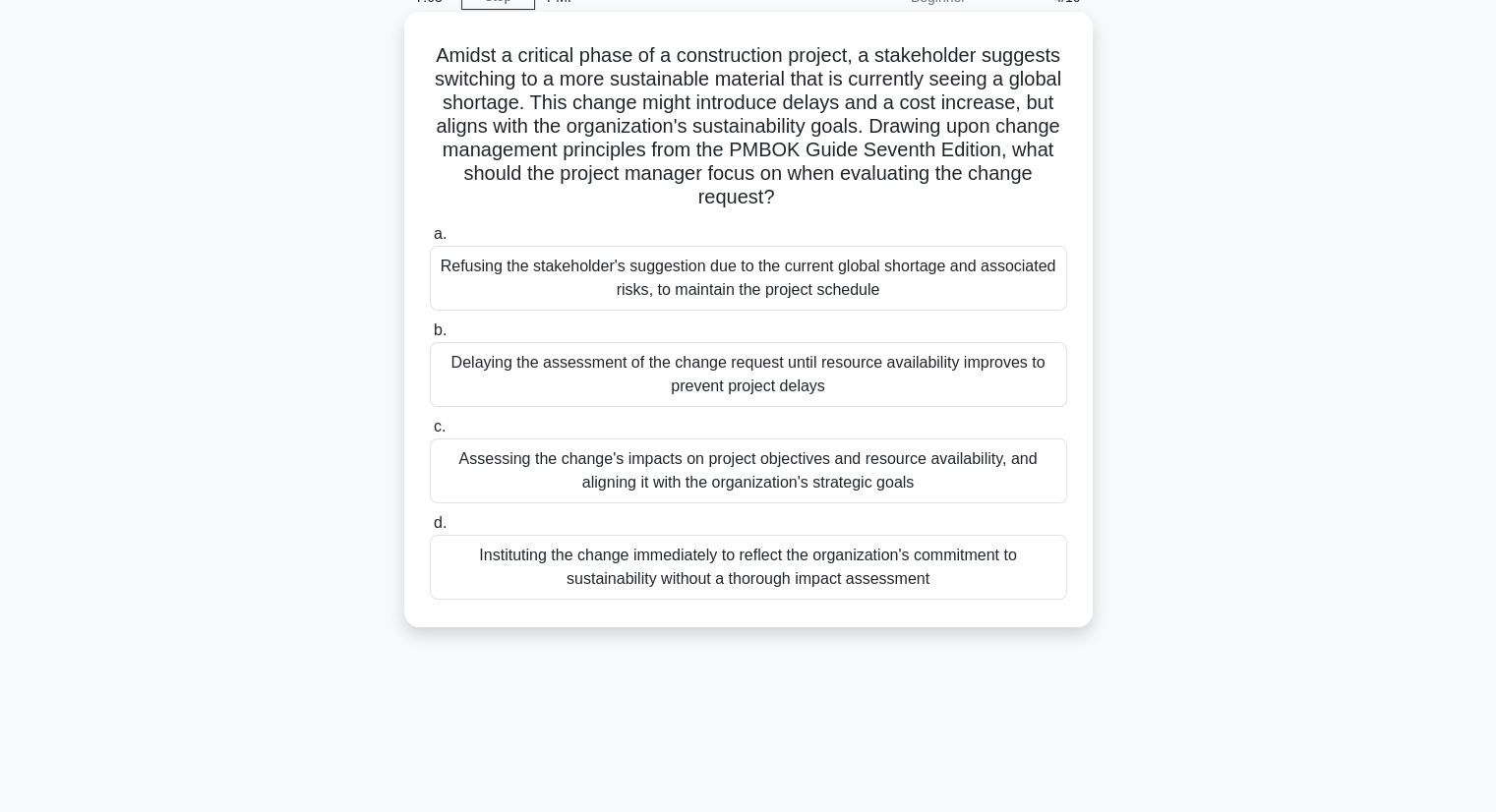 This screenshot has width=1496, height=812. What do you see at coordinates (748, 127) in the screenshot?
I see `h5: Amidst a critical phase of a construction project, a stakeholder suggests switching to a more sus...` at bounding box center [748, 127].